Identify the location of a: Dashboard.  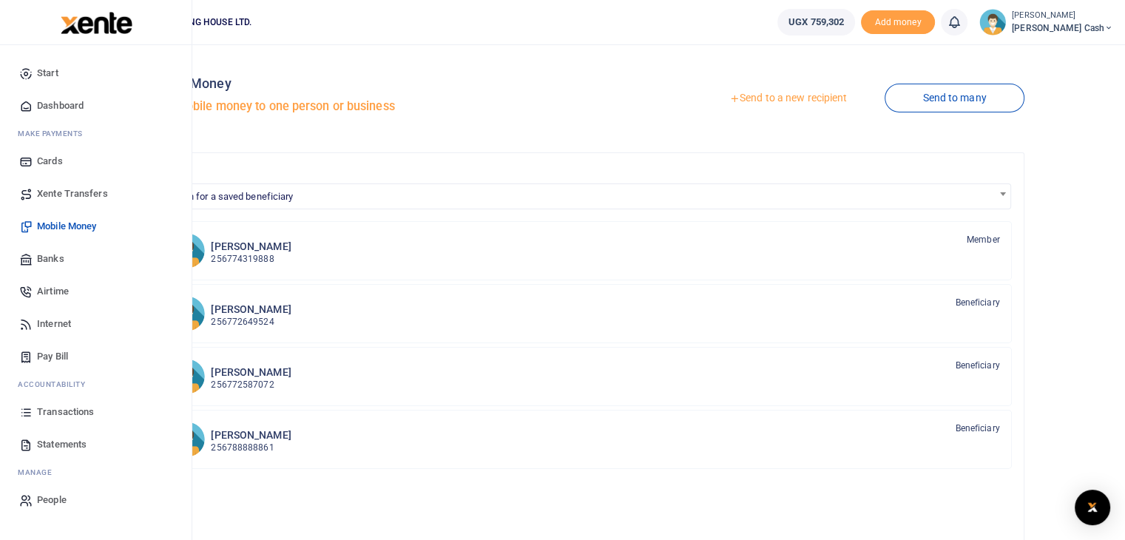
(95, 106).